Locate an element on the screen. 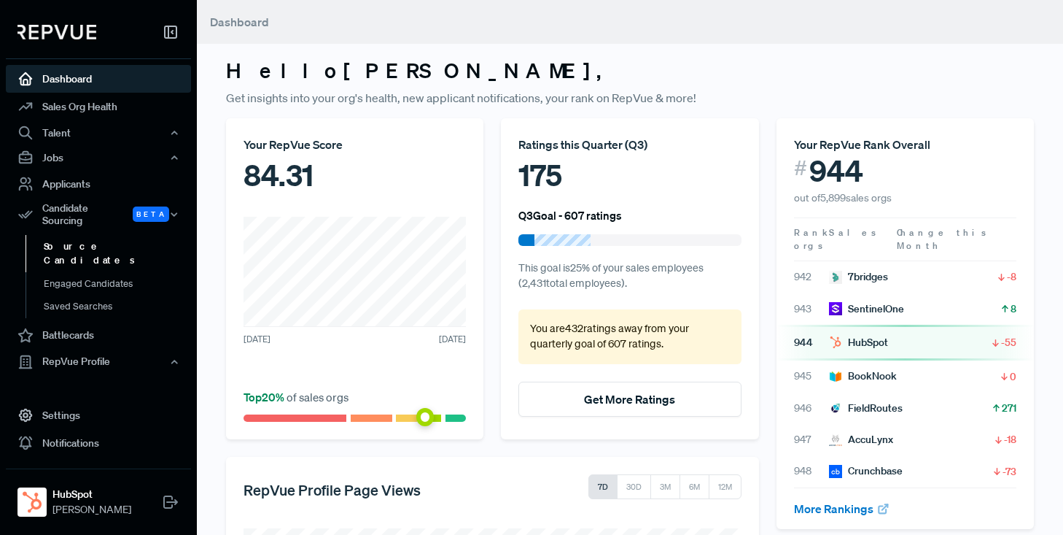  button: Get More Ratings is located at coordinates (629, 399).